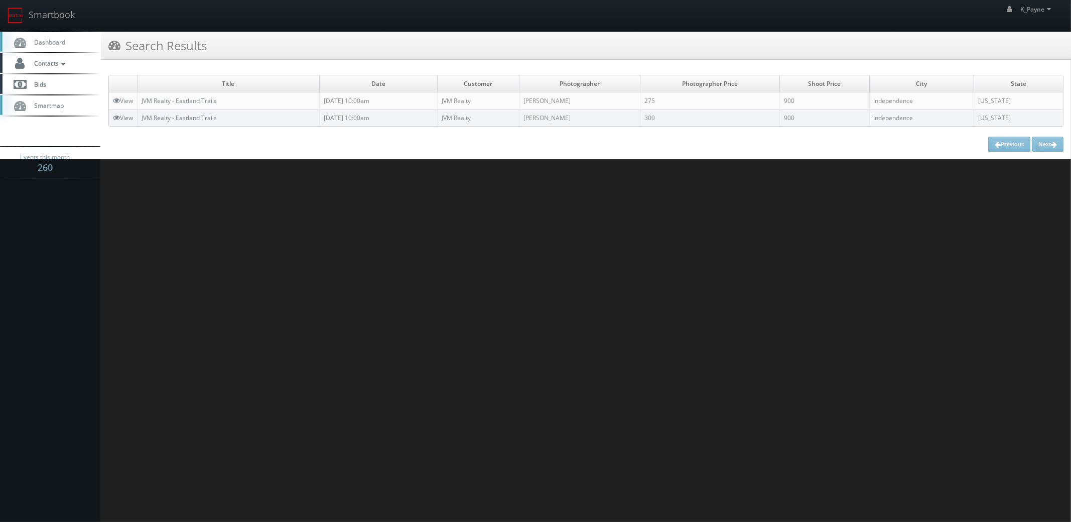 This screenshot has height=522, width=1071. What do you see at coordinates (47, 42) in the screenshot?
I see `span: Dashboard` at bounding box center [47, 42].